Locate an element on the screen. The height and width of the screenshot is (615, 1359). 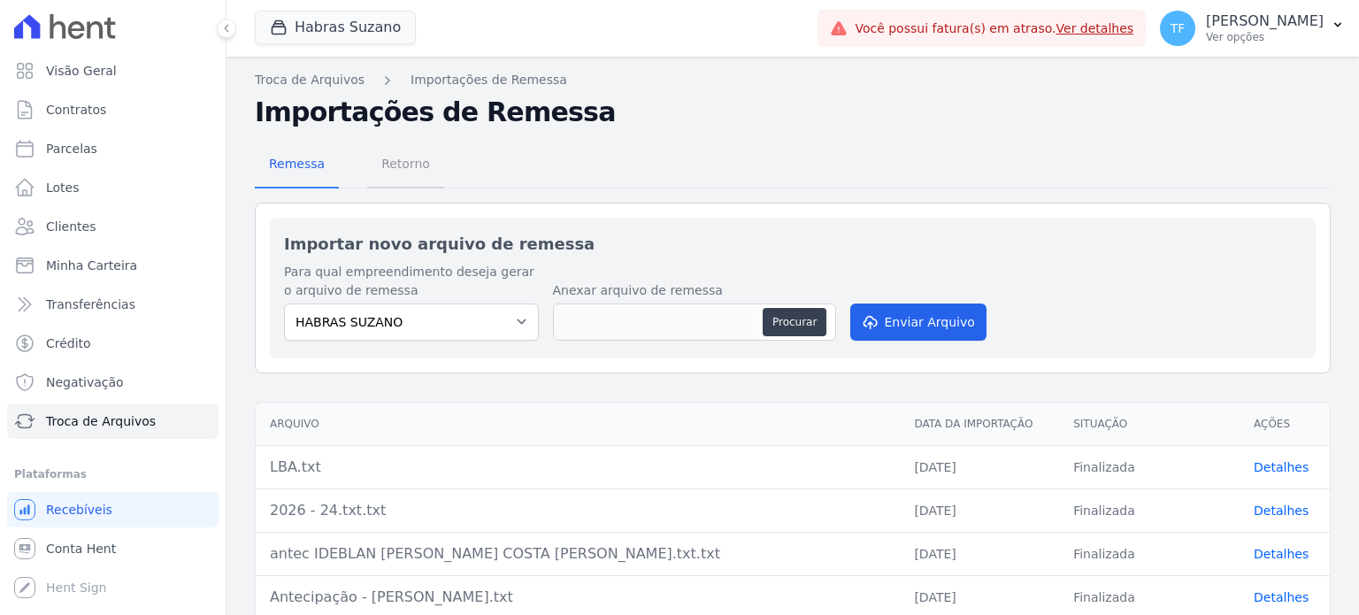
span: Visão Geral is located at coordinates (81, 71).